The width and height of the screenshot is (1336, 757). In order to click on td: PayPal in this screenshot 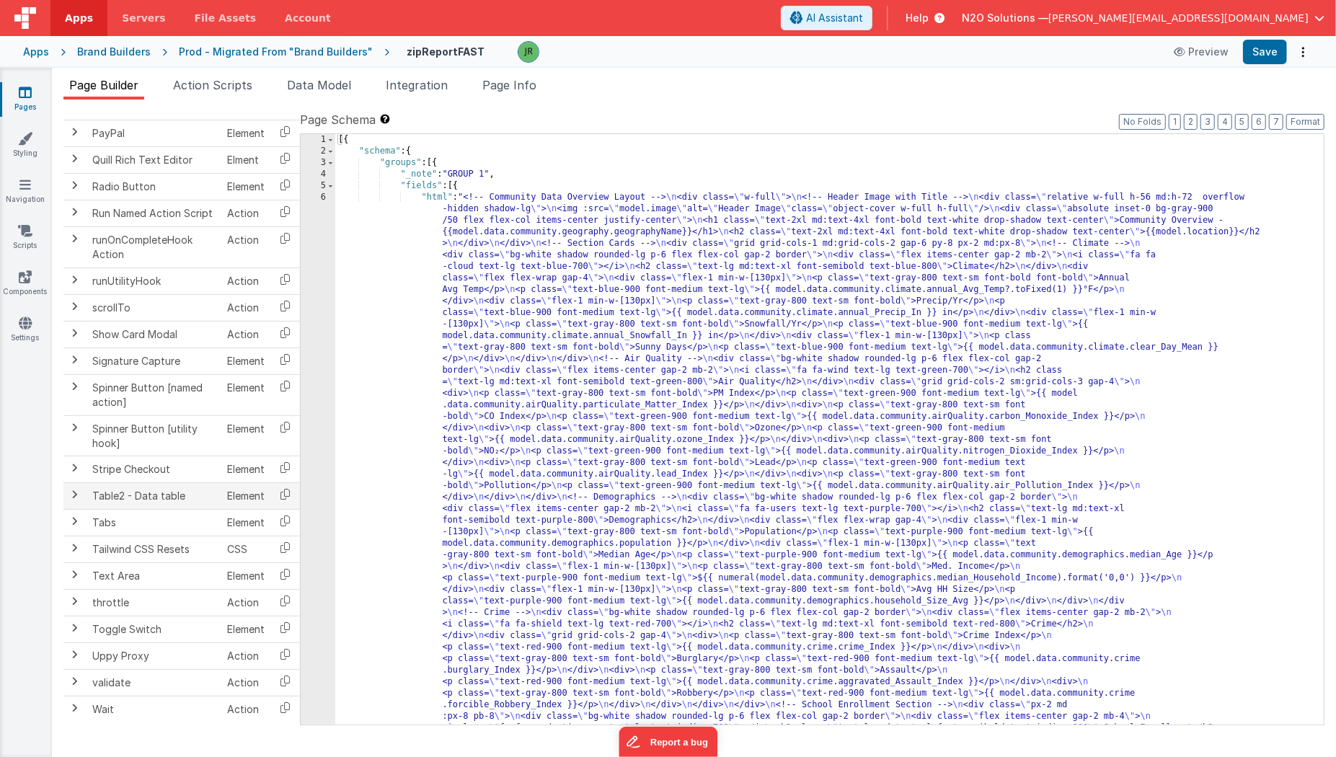, I will do `click(154, 133)`.